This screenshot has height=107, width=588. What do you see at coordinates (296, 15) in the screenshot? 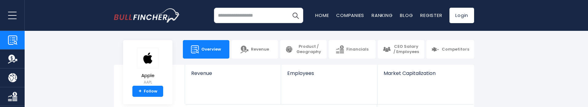
I see `button: Search` at bounding box center [296, 15].